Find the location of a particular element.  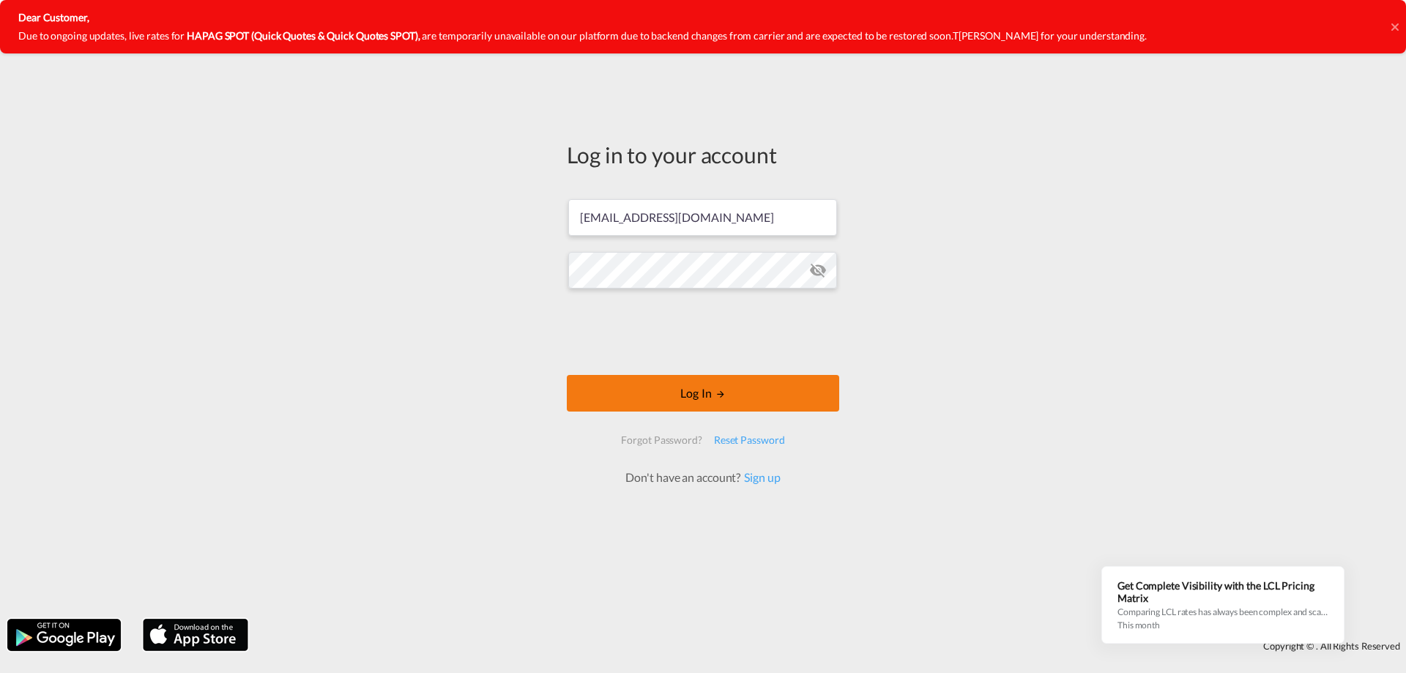

div: Don't have an account? is located at coordinates (702, 477).